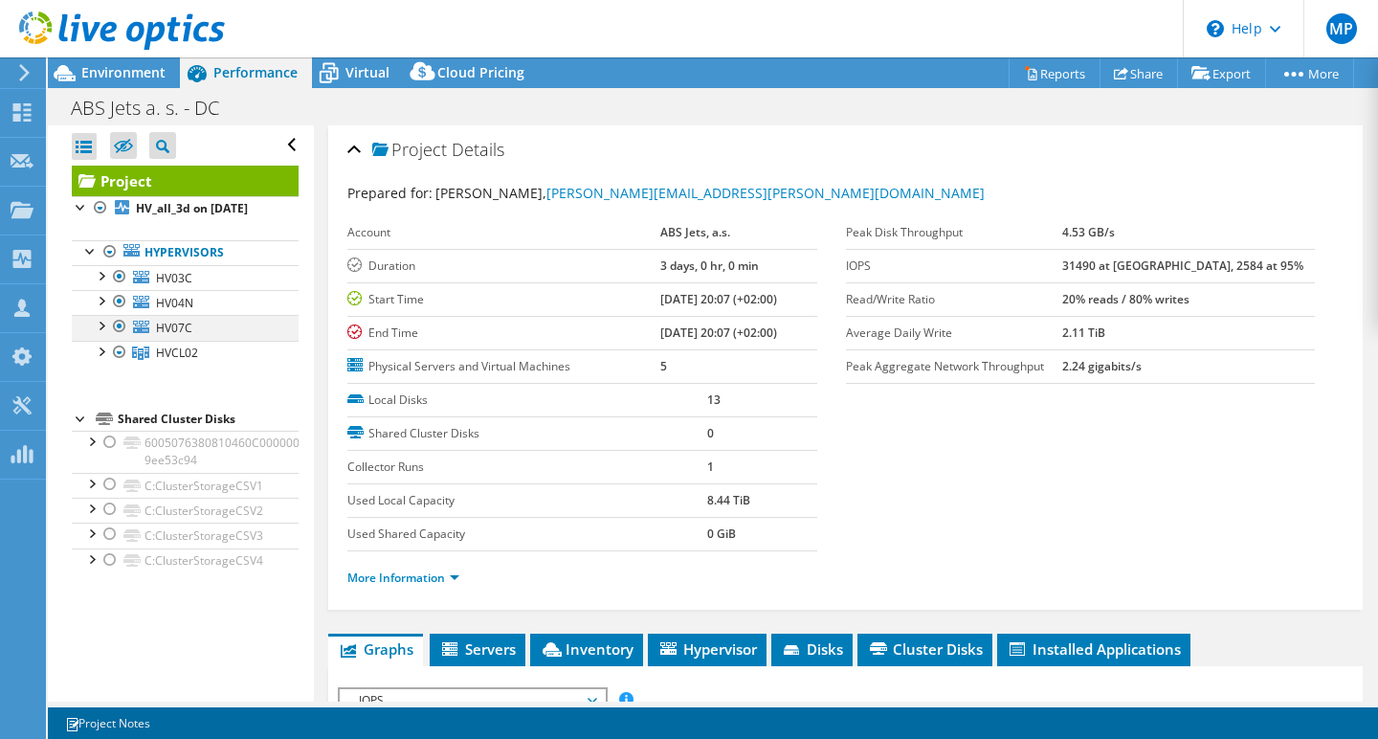 Image resolution: width=1378 pixels, height=739 pixels. Describe the element at coordinates (503, 366) in the screenshot. I see `label: Physical Servers and Virtual Machines` at that location.